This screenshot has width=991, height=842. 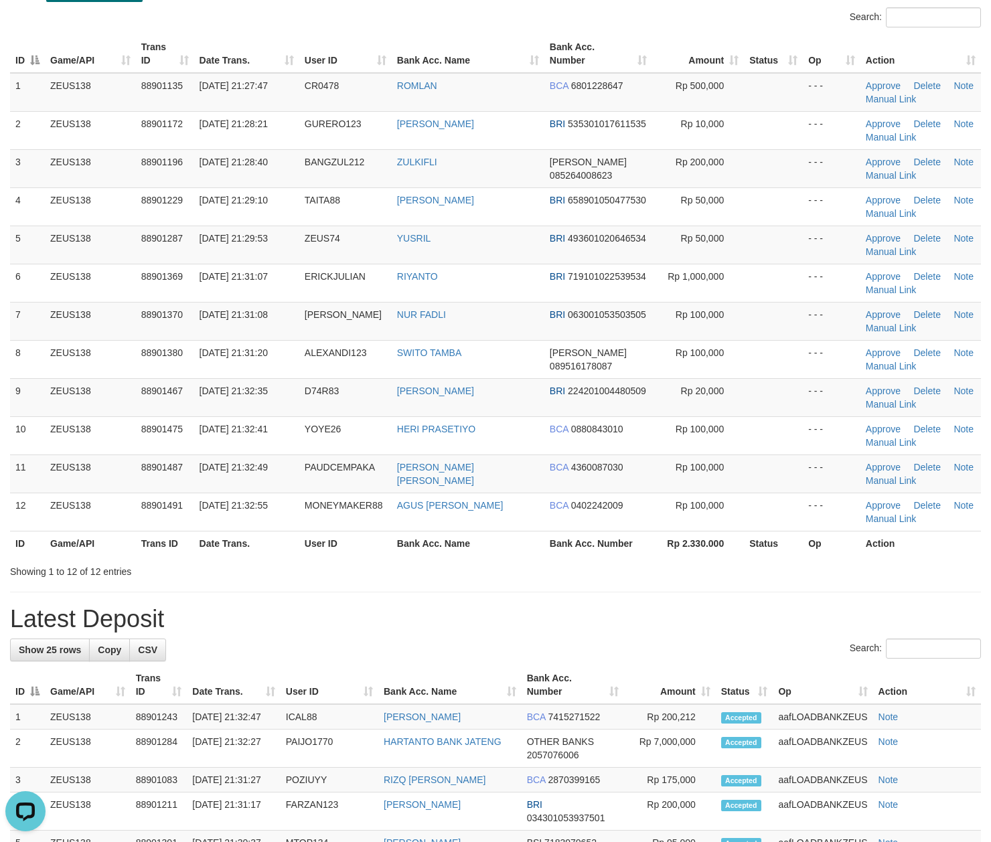 I want to click on span: 88901380, so click(x=162, y=353).